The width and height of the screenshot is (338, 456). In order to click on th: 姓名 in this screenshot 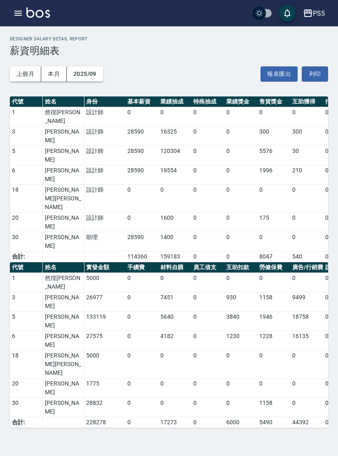, I will do `click(63, 267)`.